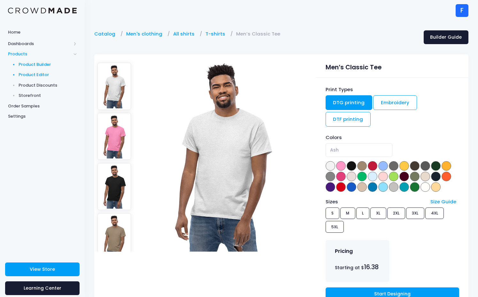 The image size is (478, 297). Describe the element at coordinates (392, 89) in the screenshot. I see `div: Print Types` at that location.